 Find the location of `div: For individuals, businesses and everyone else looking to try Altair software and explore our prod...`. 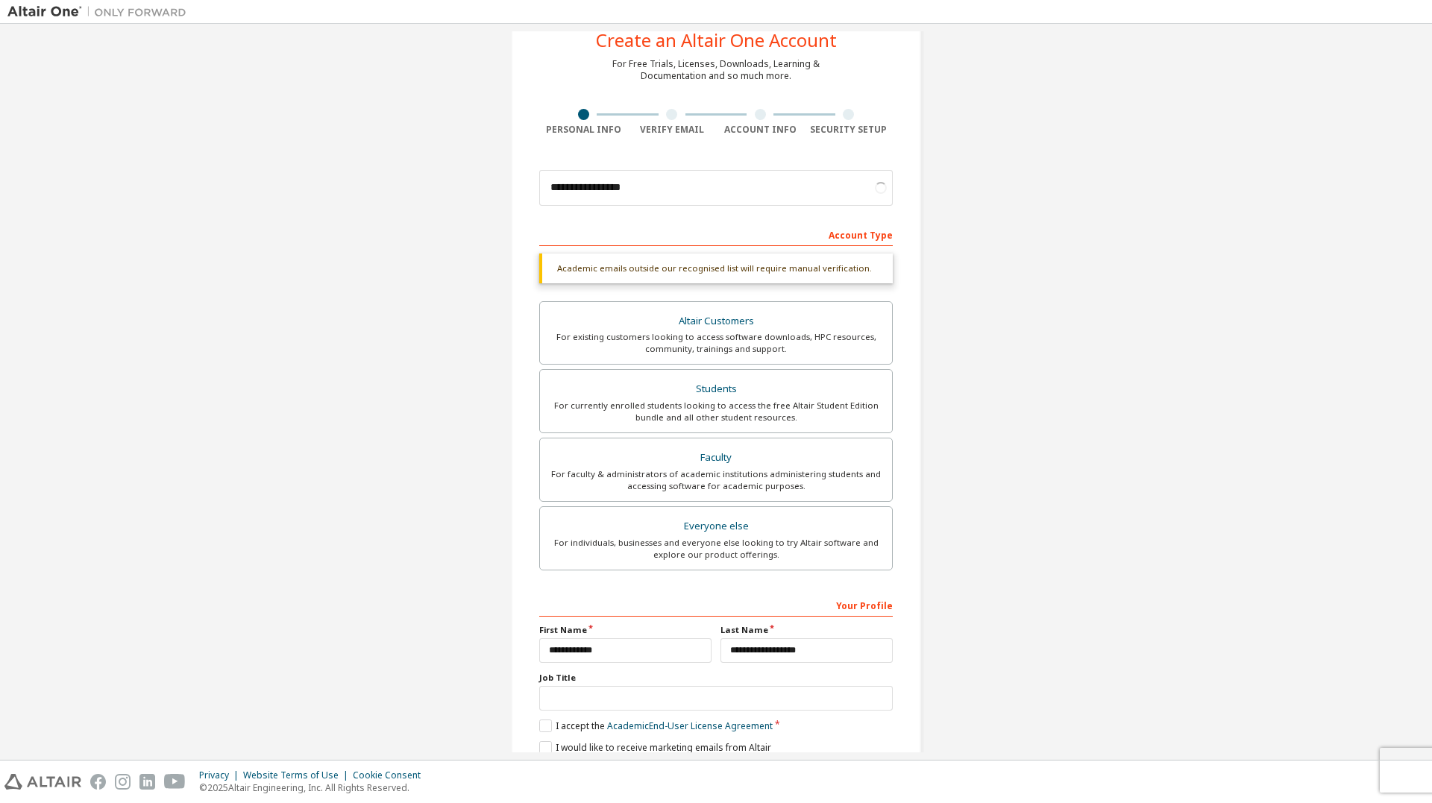

div: For individuals, businesses and everyone else looking to try Altair software and explore our prod... is located at coordinates (716, 549).